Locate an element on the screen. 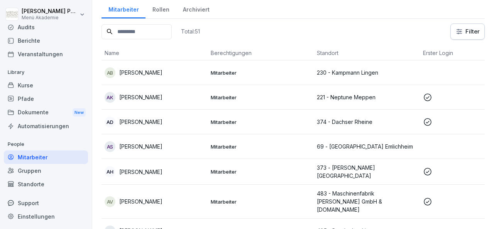 The height and width of the screenshot is (229, 494). th: Name is located at coordinates (154, 53).